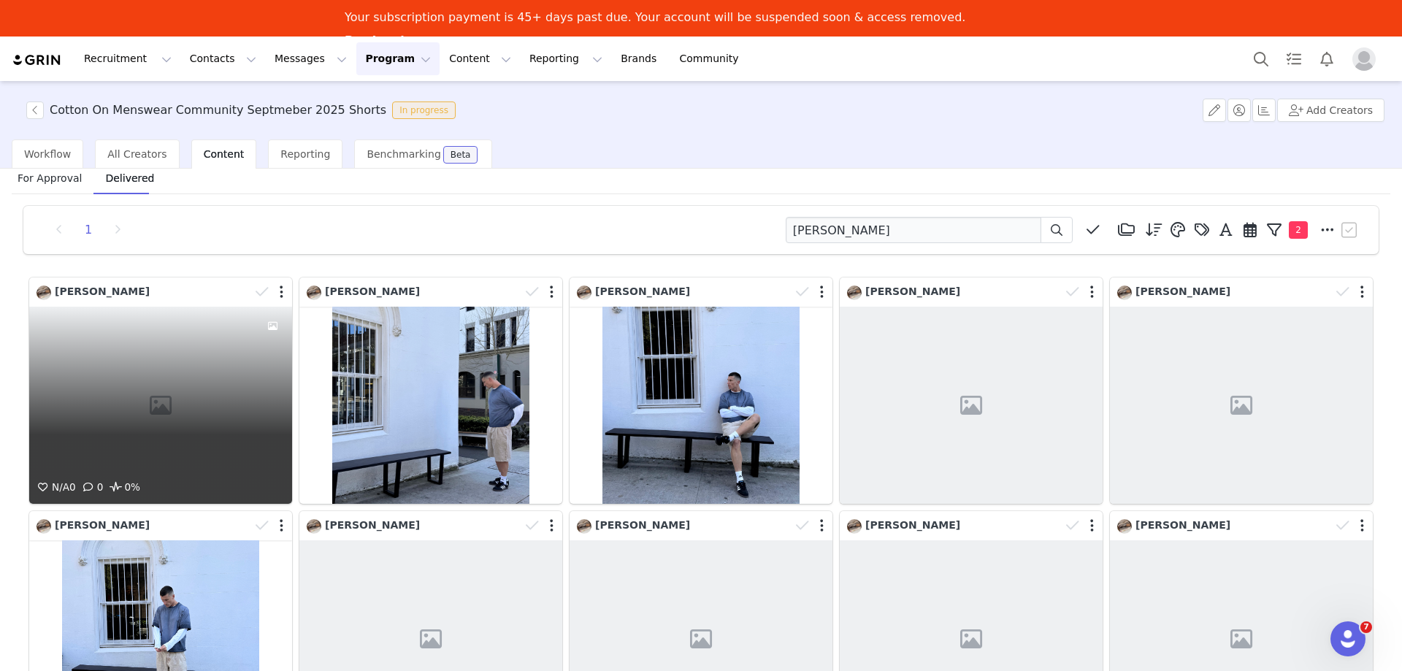 This screenshot has width=1402, height=671. I want to click on input: Search labels, captions, # and @ tags, so click(914, 230).